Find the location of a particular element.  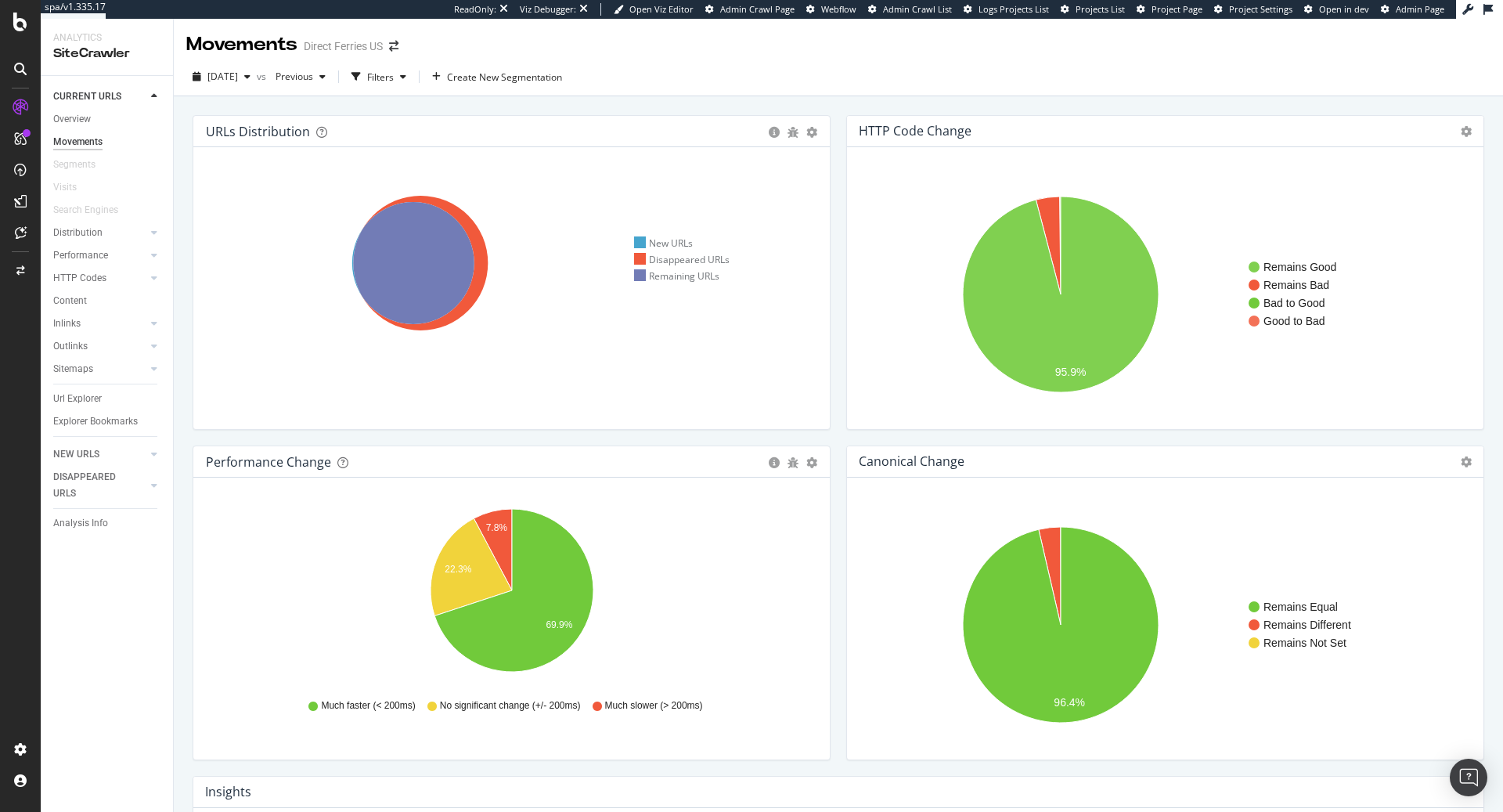

div: Content is located at coordinates (70, 301).